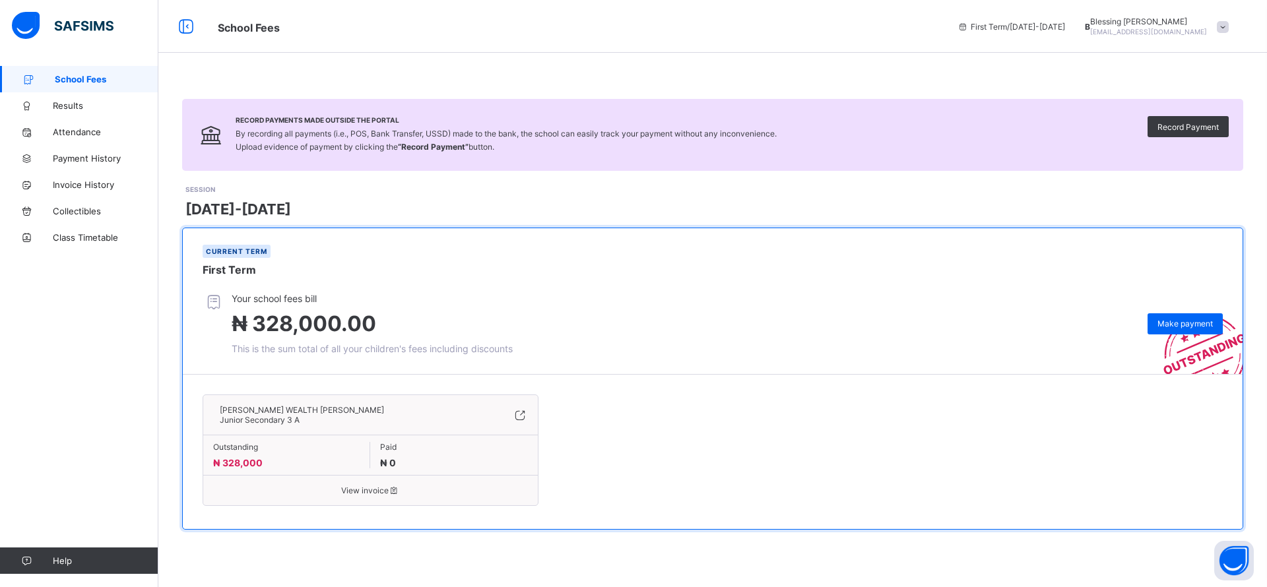 The image size is (1267, 587). I want to click on span: Your school fees bill, so click(372, 298).